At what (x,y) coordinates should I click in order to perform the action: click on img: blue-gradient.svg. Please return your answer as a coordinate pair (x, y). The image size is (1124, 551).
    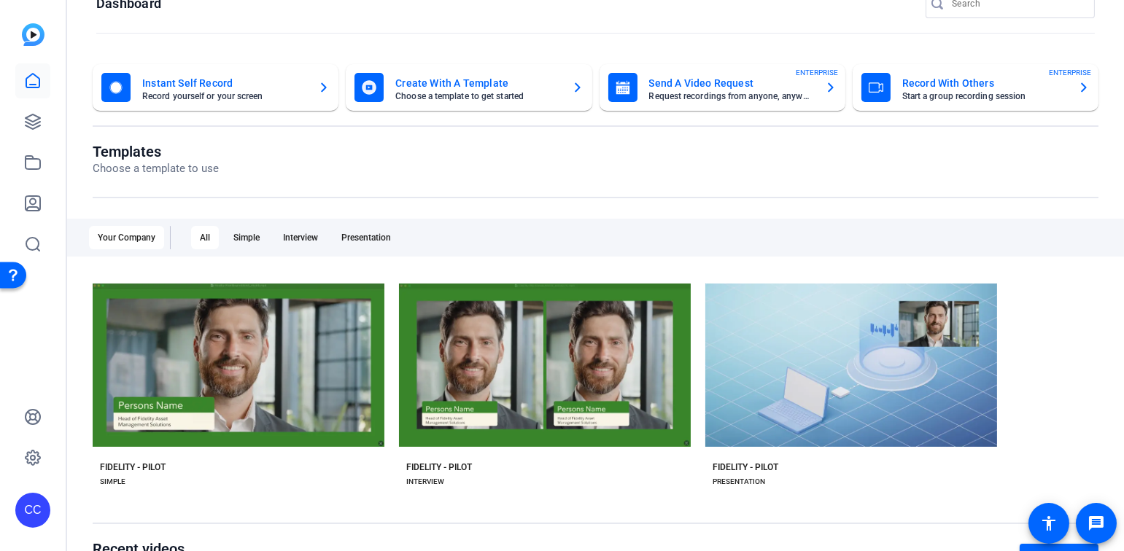
    Looking at the image, I should click on (33, 34).